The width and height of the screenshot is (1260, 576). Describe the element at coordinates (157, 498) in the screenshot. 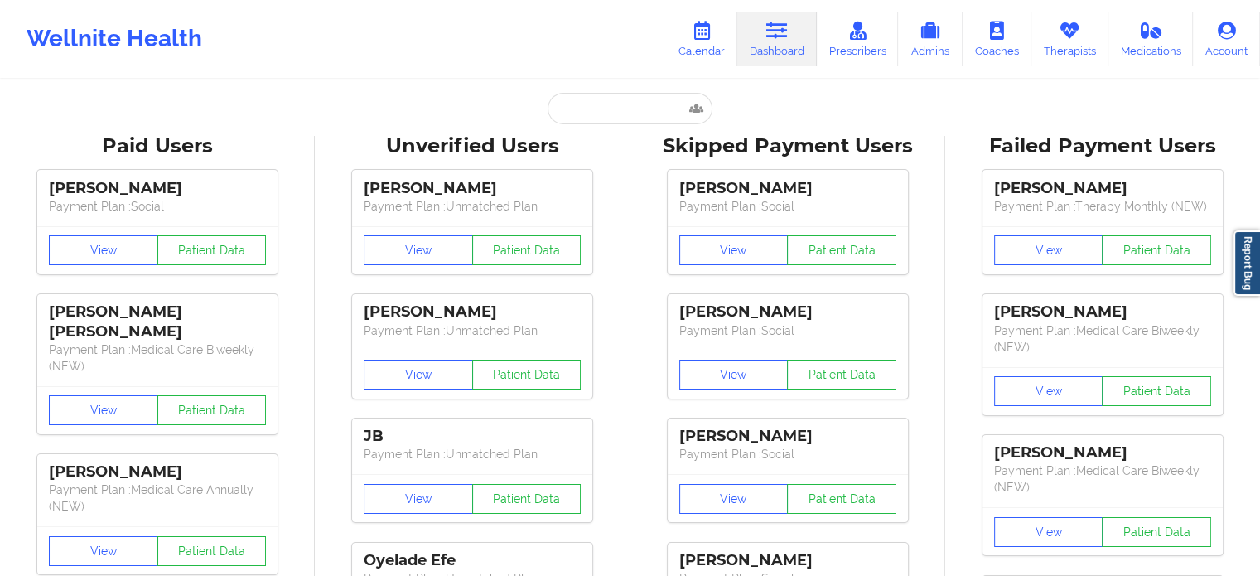

I see `p: Payment Plan : Medical Care Annually (NEW)` at that location.